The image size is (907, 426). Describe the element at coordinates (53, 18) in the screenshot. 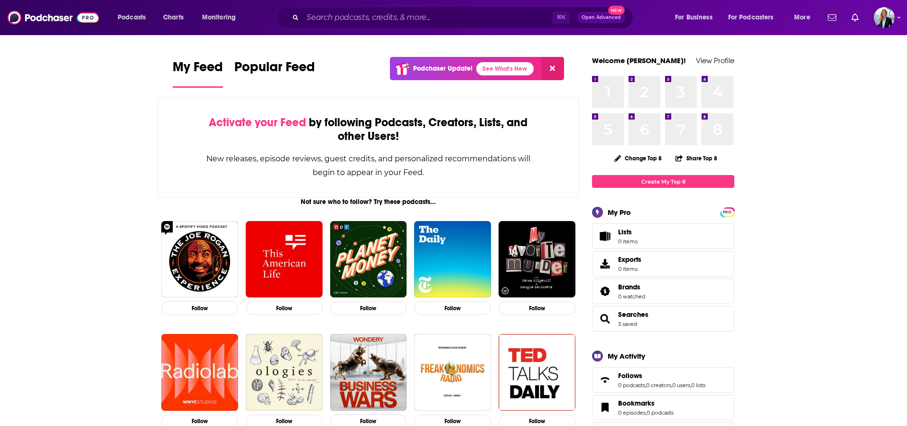

I see `a: Podchaser - Follow, Share and Rate Podcasts` at that location.